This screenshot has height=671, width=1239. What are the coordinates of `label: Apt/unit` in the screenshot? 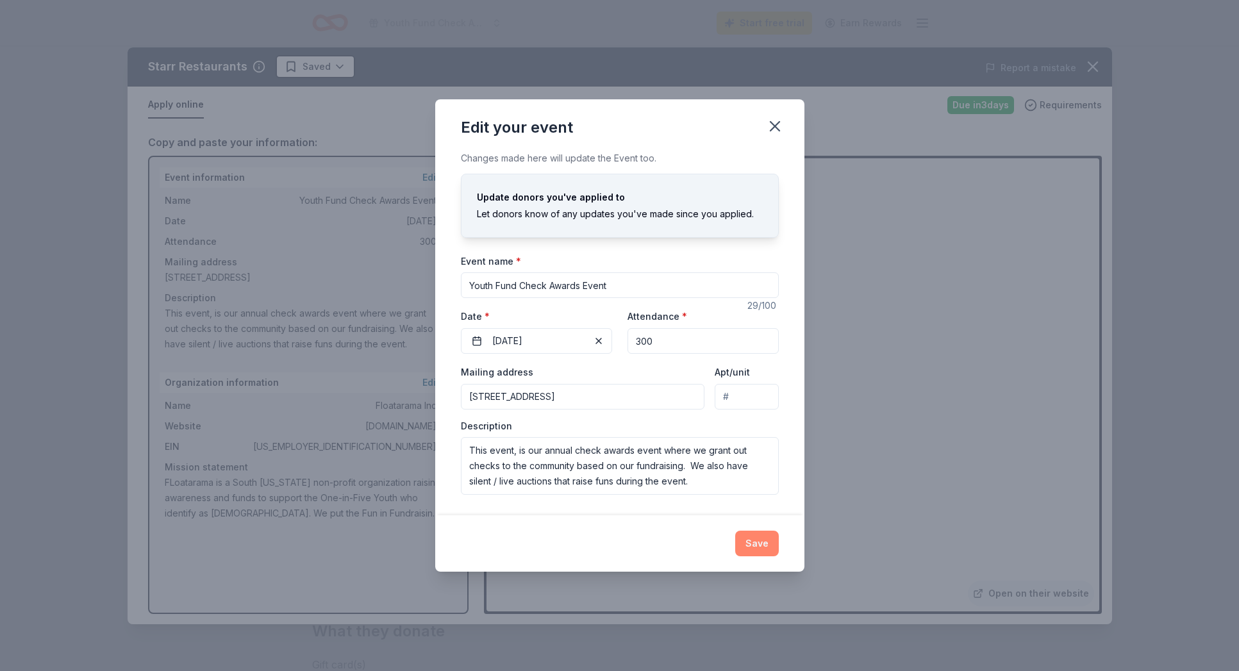 It's located at (732, 372).